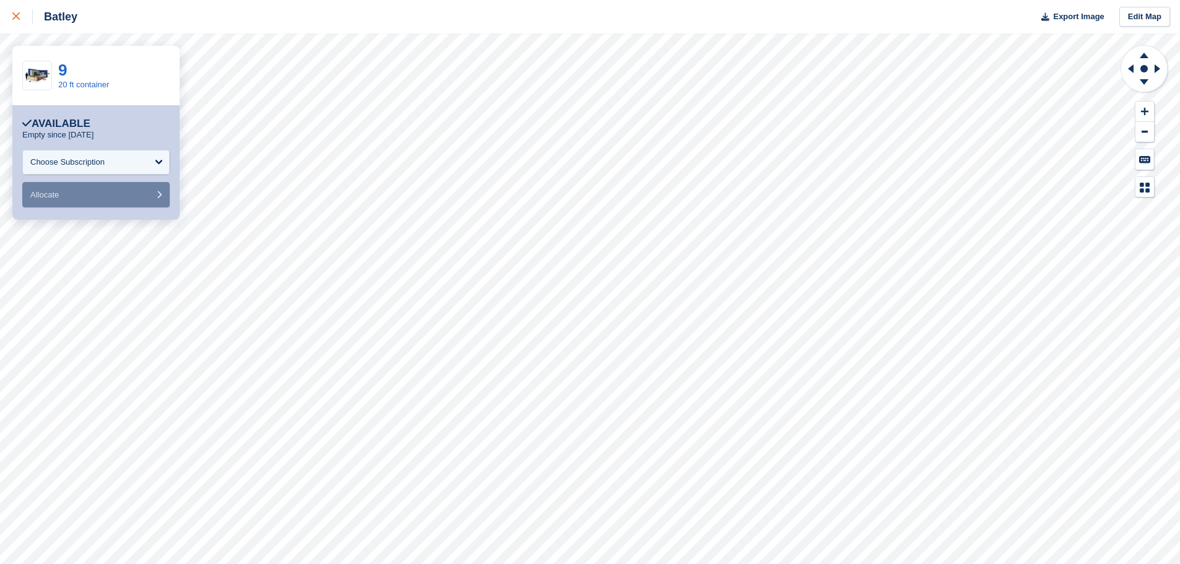 The image size is (1180, 564). Describe the element at coordinates (84, 84) in the screenshot. I see `a: 20 ft container` at that location.